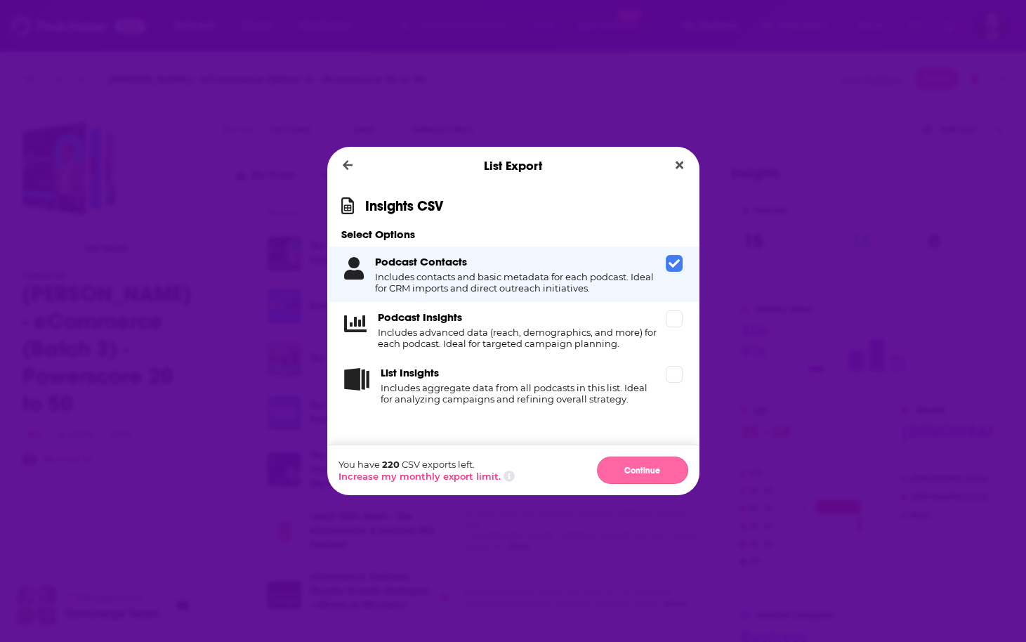 This screenshot has height=642, width=1026. What do you see at coordinates (518, 282) in the screenshot?
I see `h4: Includes contacts and basic metadata for each podcast. Ideal for CRM imports and direct outreach ...` at bounding box center [518, 282].